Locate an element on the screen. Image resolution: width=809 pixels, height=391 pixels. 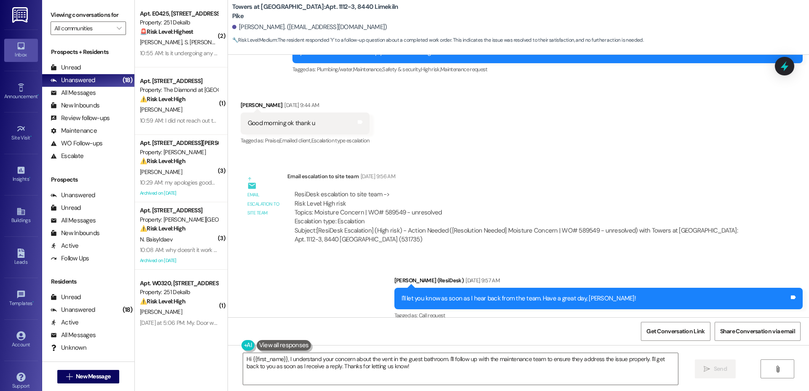
a: Buildings is located at coordinates (21, 216).